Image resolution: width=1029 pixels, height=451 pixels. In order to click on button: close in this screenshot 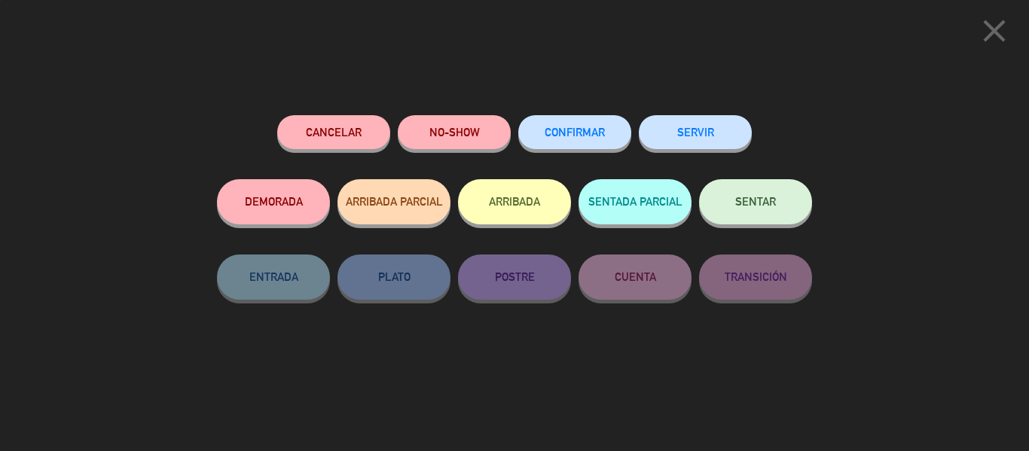, I will do `click(995, 33)`.